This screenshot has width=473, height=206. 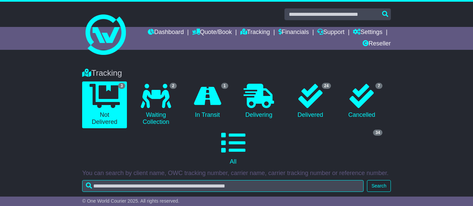 What do you see at coordinates (173, 86) in the screenshot?
I see `span: 2` at bounding box center [173, 86].